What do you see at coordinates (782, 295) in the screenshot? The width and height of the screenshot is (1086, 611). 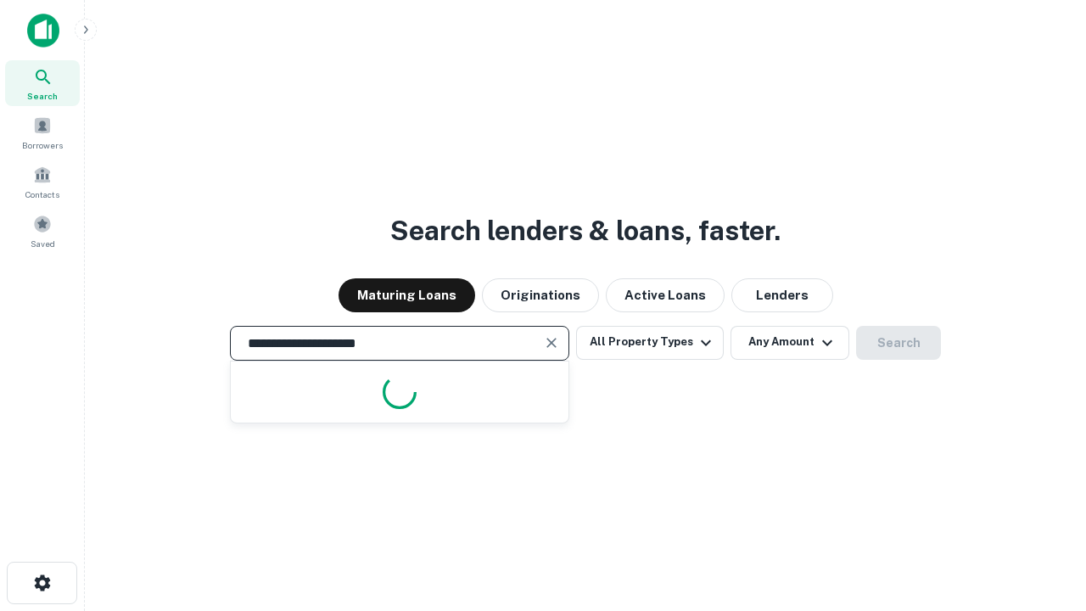 I see `button: Lenders` at bounding box center [782, 295].